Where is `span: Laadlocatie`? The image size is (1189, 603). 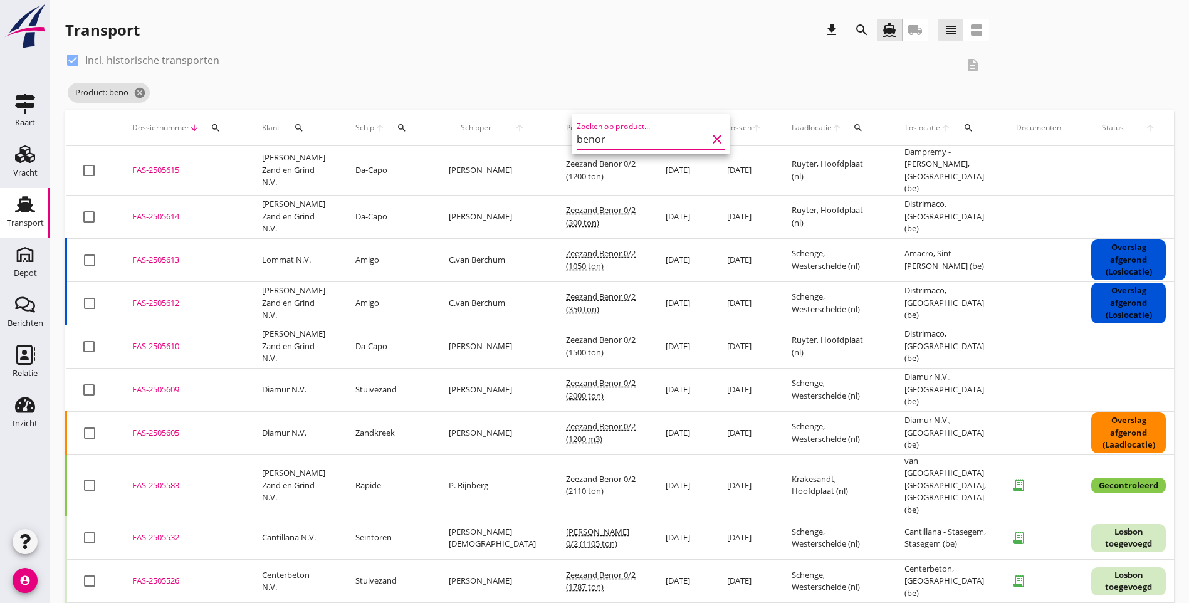 span: Laadlocatie is located at coordinates (812, 128).